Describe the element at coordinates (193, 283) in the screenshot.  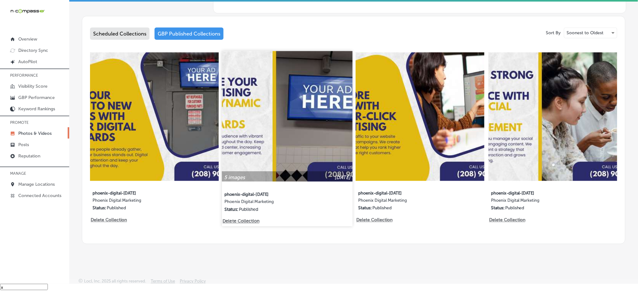
I see `a: Privacy Policy` at that location.